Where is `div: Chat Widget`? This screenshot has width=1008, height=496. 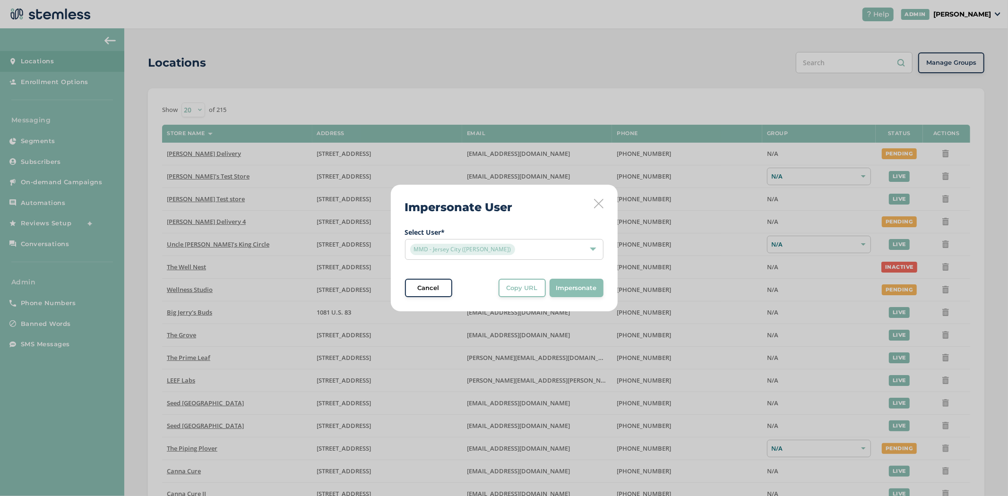 div: Chat Widget is located at coordinates (984, 474).